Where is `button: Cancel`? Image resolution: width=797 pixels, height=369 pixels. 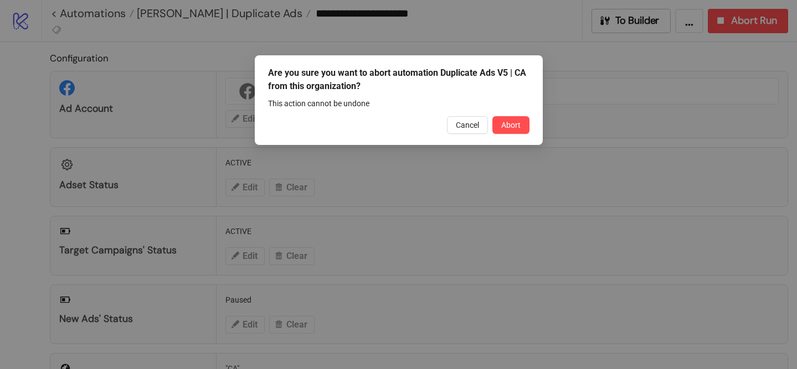
button: Cancel is located at coordinates (468, 125).